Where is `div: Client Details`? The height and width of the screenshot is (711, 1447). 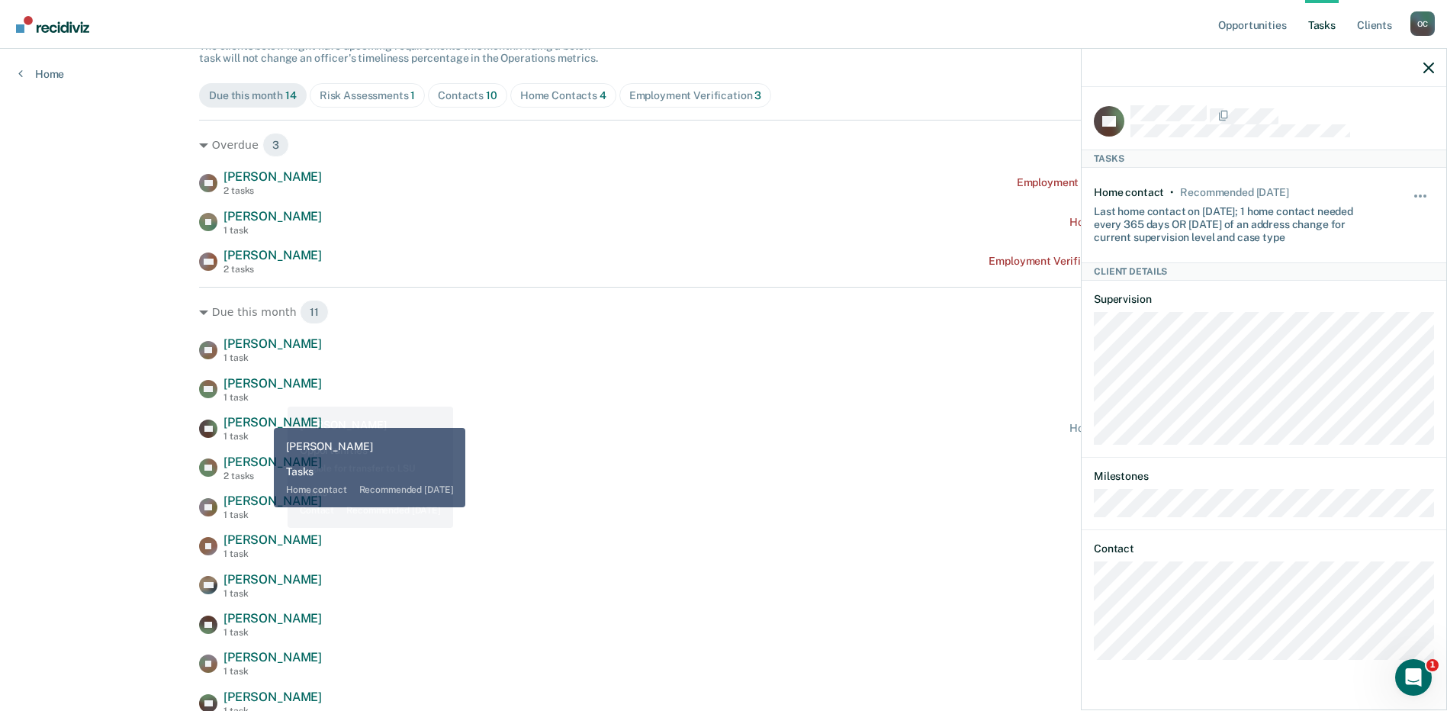 div: Client Details is located at coordinates (1264, 271).